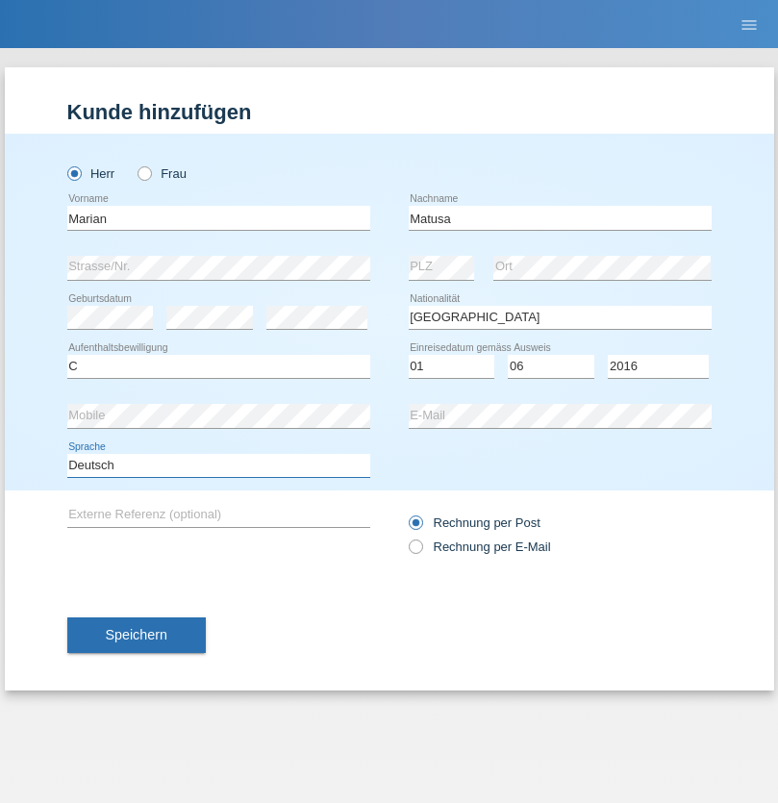 The image size is (778, 803). I want to click on label: Frau, so click(162, 173).